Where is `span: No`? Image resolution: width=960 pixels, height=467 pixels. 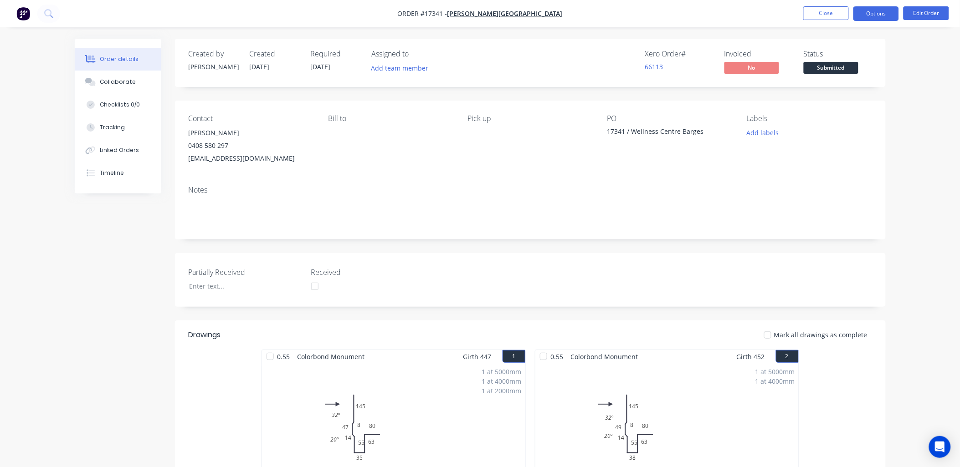 span: No is located at coordinates (752, 67).